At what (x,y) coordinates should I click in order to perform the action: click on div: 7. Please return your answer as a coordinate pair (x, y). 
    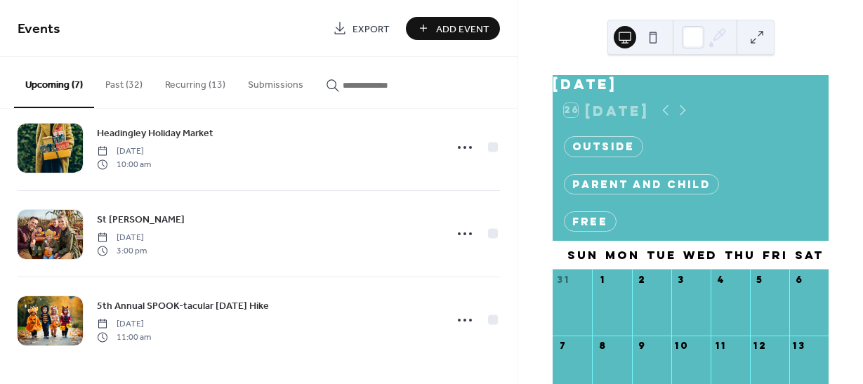
    Looking at the image, I should click on (563, 346).